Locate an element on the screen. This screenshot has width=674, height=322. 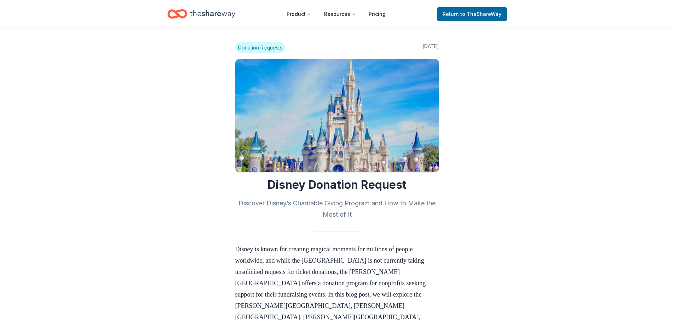
span: Donation Requests is located at coordinates (260, 48).